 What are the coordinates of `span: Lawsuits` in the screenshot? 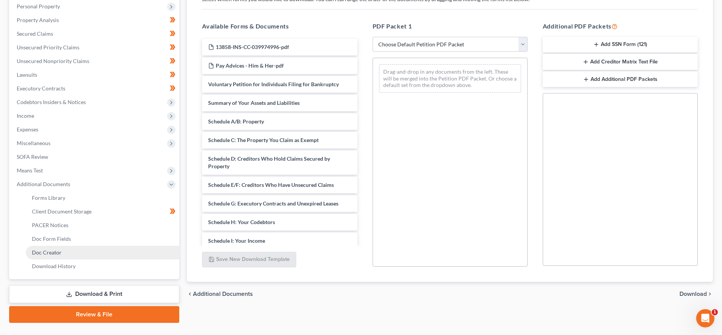 It's located at (27, 74).